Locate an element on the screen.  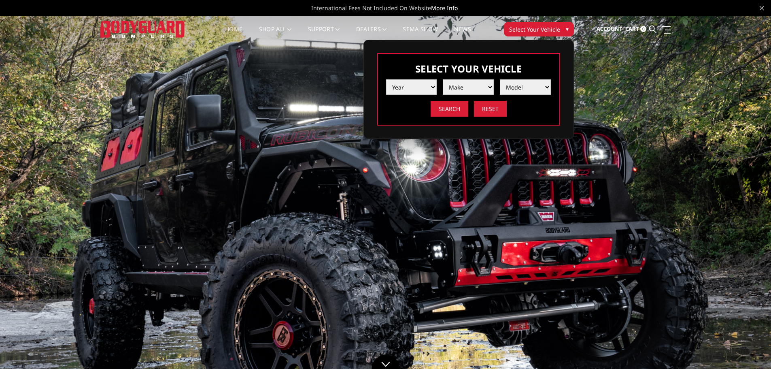
a: Cart 0 is located at coordinates (636, 29).